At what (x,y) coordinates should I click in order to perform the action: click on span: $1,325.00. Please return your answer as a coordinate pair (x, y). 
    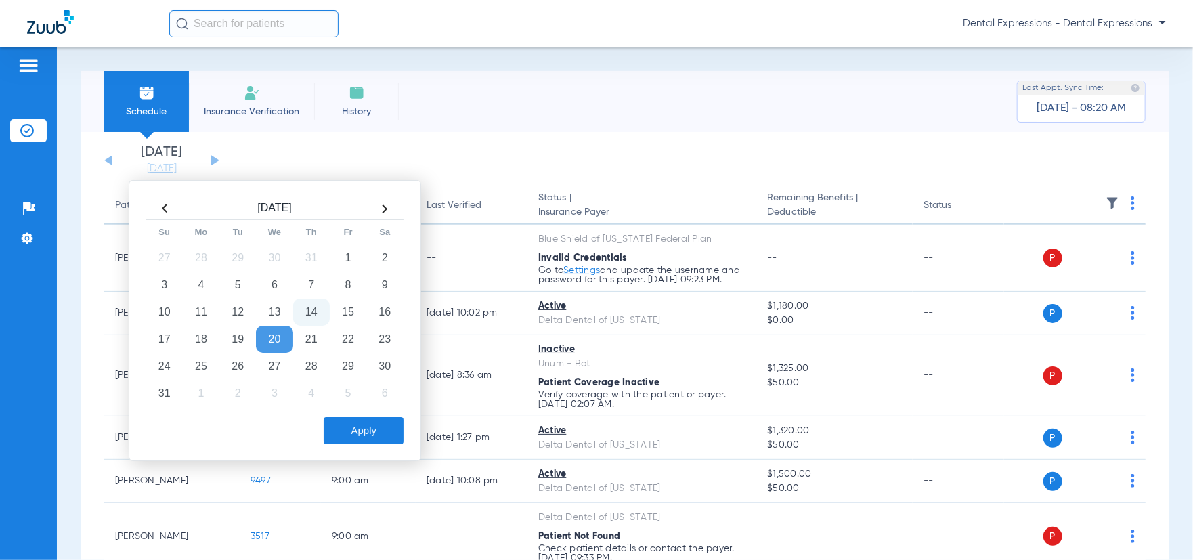
    Looking at the image, I should click on (834, 368).